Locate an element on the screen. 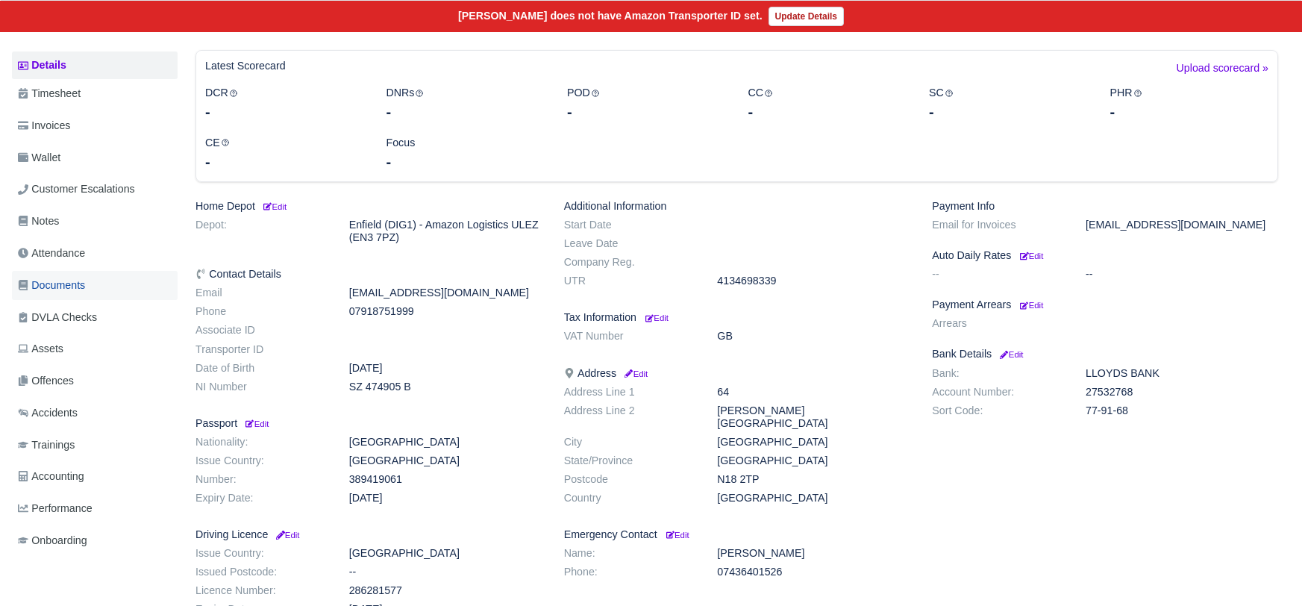 The width and height of the screenshot is (1302, 606). span: Customer Escalations is located at coordinates (76, 189).